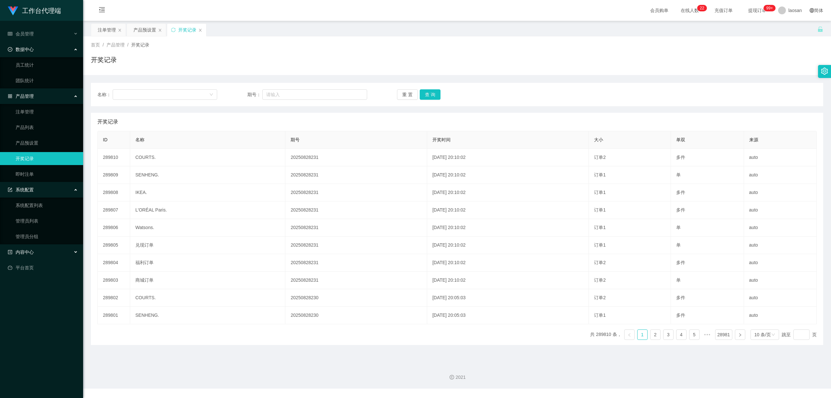 The width and height of the screenshot is (831, 398). What do you see at coordinates (740, 335) in the screenshot?
I see `i: 图标: right` at bounding box center [740, 335].